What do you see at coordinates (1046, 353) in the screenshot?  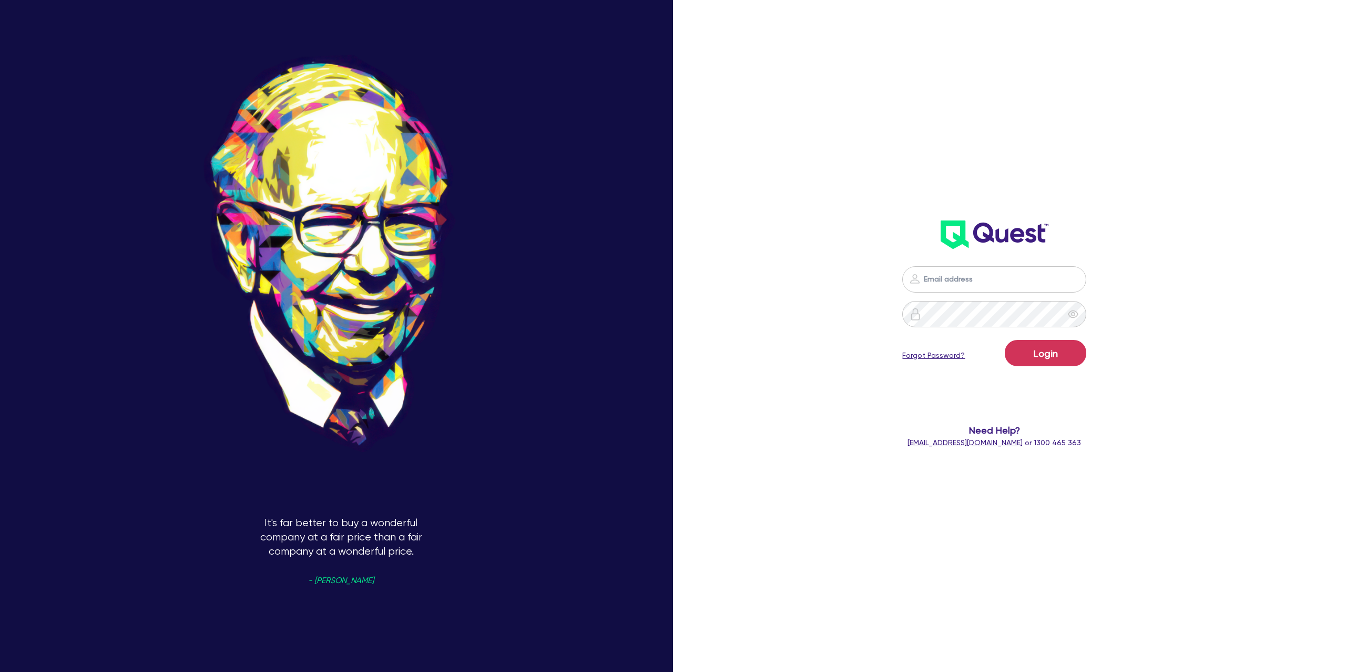 I see `button: Login` at bounding box center [1046, 353].